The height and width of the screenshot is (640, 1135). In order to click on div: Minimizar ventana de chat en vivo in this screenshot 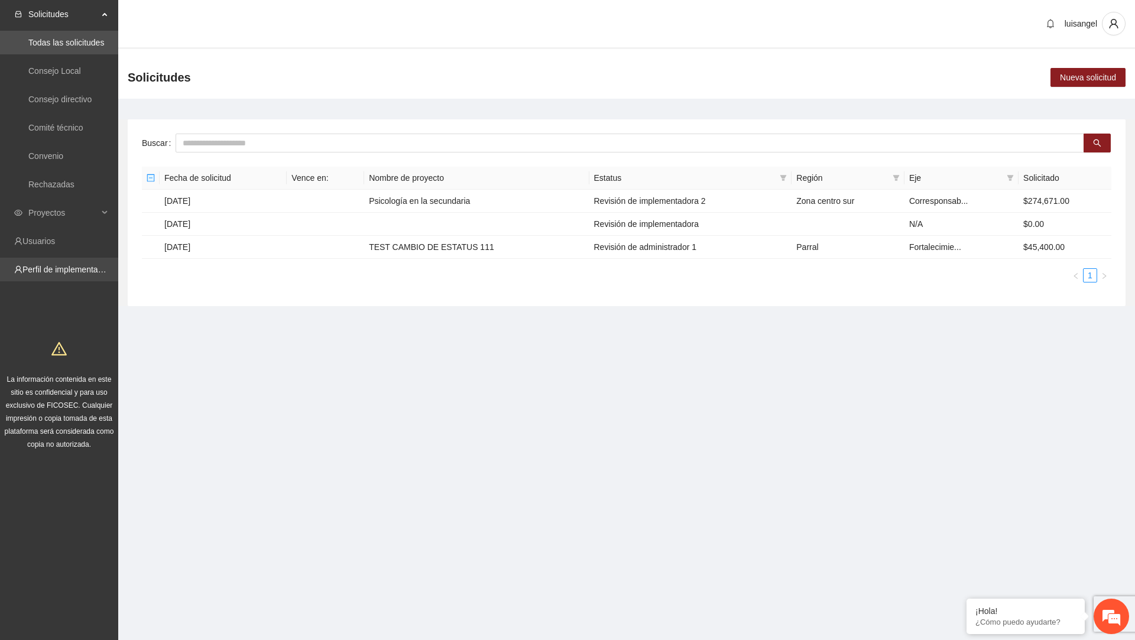, I will do `click(208, 20)`.